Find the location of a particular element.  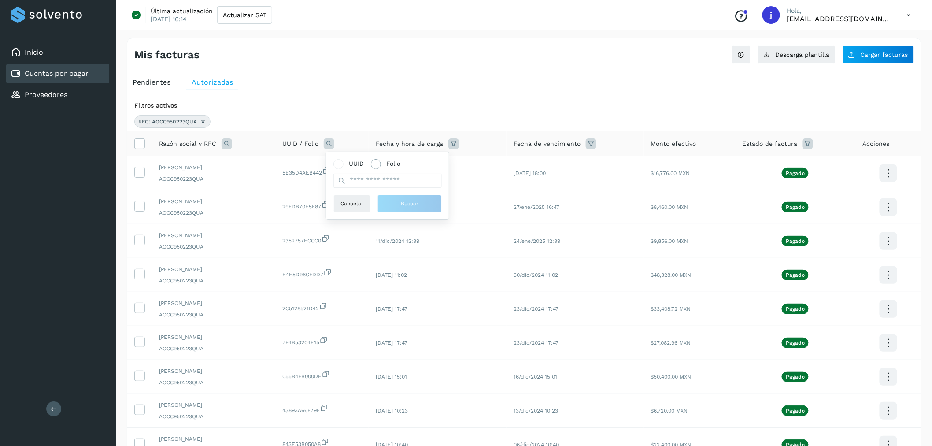

span: 16/dic/2024 15:01 is located at coordinates (535, 377).